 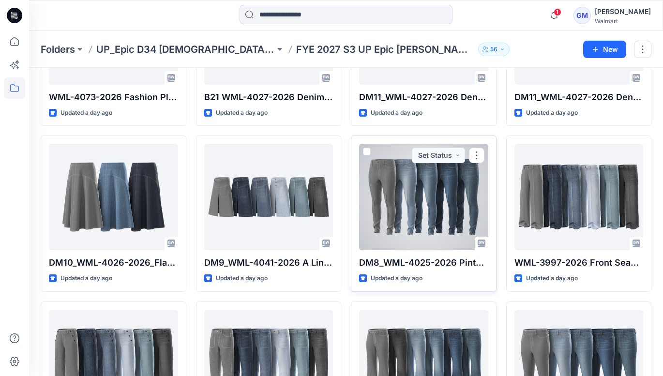 I want to click on p: DM10_WML-4026-2026_Flared Denim Skirt, so click(x=113, y=263).